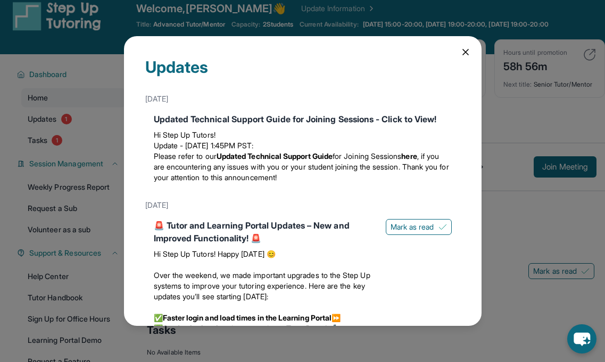 This screenshot has width=605, height=362. What do you see at coordinates (582, 339) in the screenshot?
I see `button: chat-button` at bounding box center [582, 339].